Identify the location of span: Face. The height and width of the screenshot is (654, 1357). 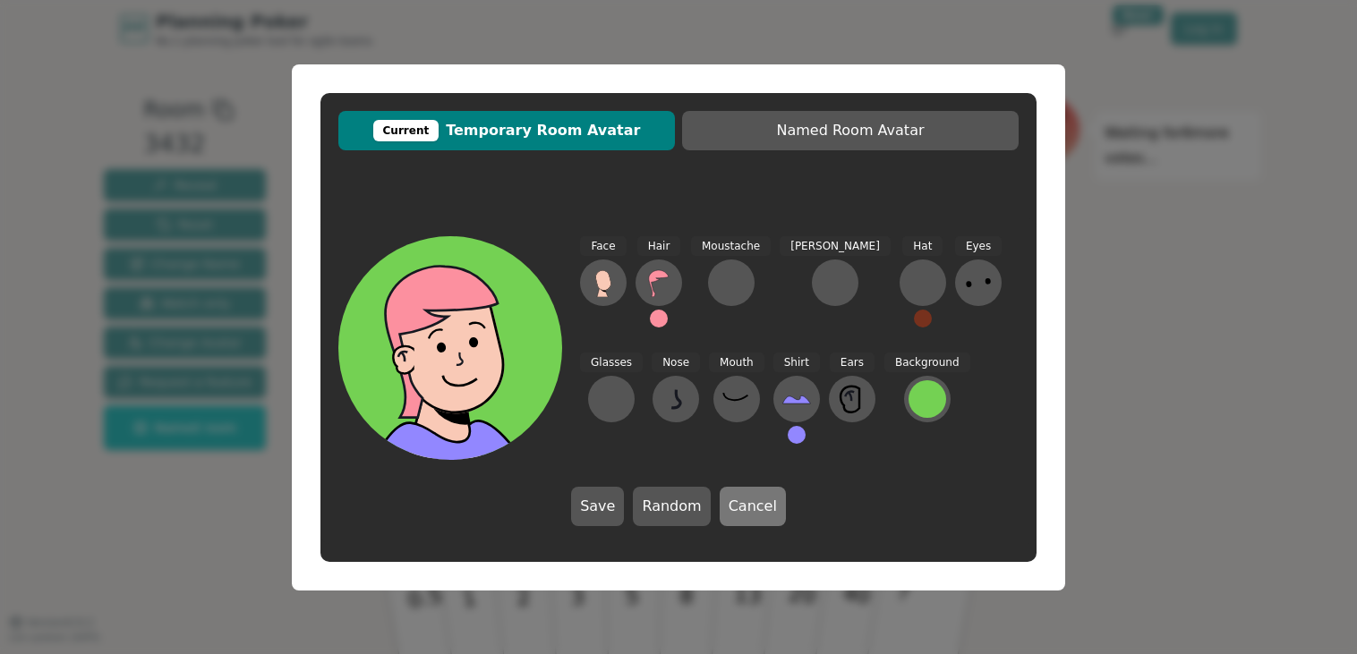
(602, 246).